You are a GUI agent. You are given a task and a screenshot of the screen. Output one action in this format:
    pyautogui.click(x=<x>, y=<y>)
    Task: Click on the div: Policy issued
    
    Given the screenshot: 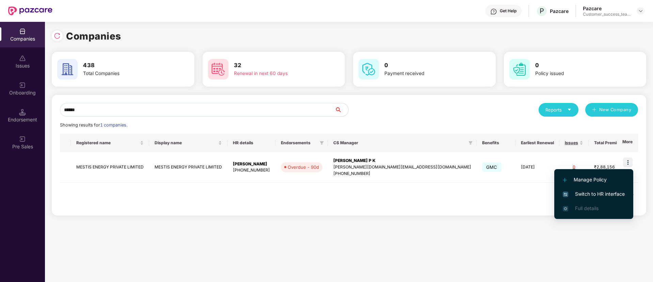 What is the action you would take?
    pyautogui.click(x=578, y=74)
    